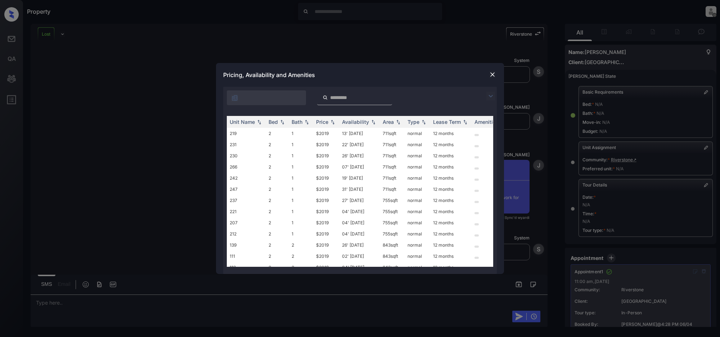  Describe the element at coordinates (297, 122) in the screenshot. I see `div: Bath` at that location.